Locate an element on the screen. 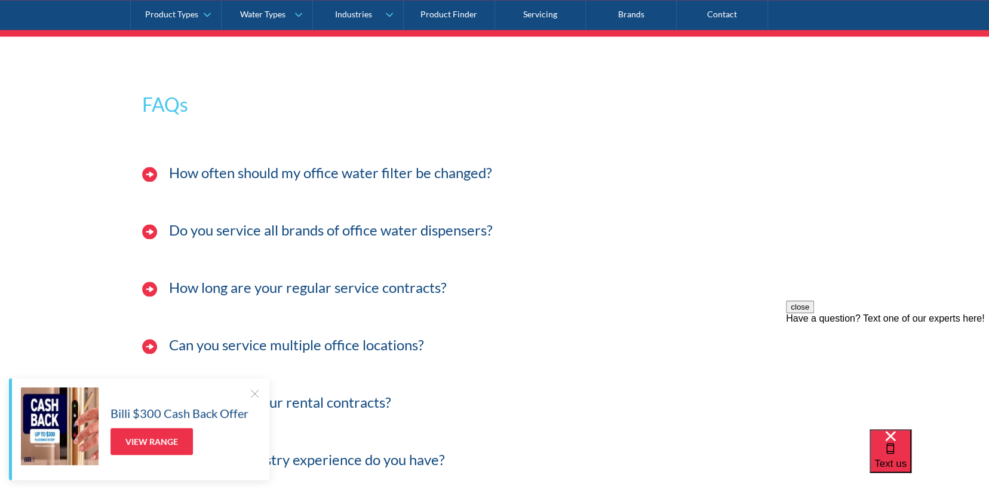 This screenshot has height=489, width=989. h3: How much industry experience do you have? is located at coordinates (307, 459).